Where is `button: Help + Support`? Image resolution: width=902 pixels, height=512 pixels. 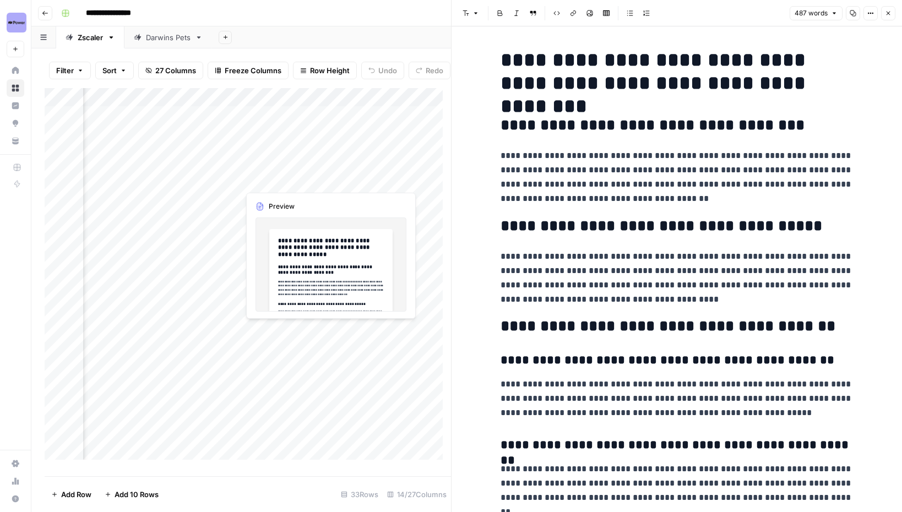 button: Help + Support is located at coordinates (15, 499).